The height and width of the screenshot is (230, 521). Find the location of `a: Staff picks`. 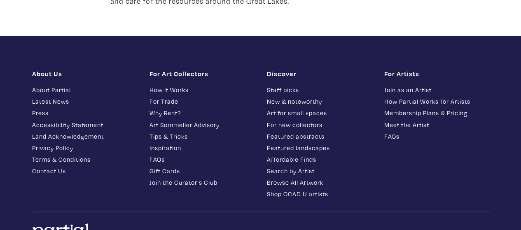

a: Staff picks is located at coordinates (319, 90).